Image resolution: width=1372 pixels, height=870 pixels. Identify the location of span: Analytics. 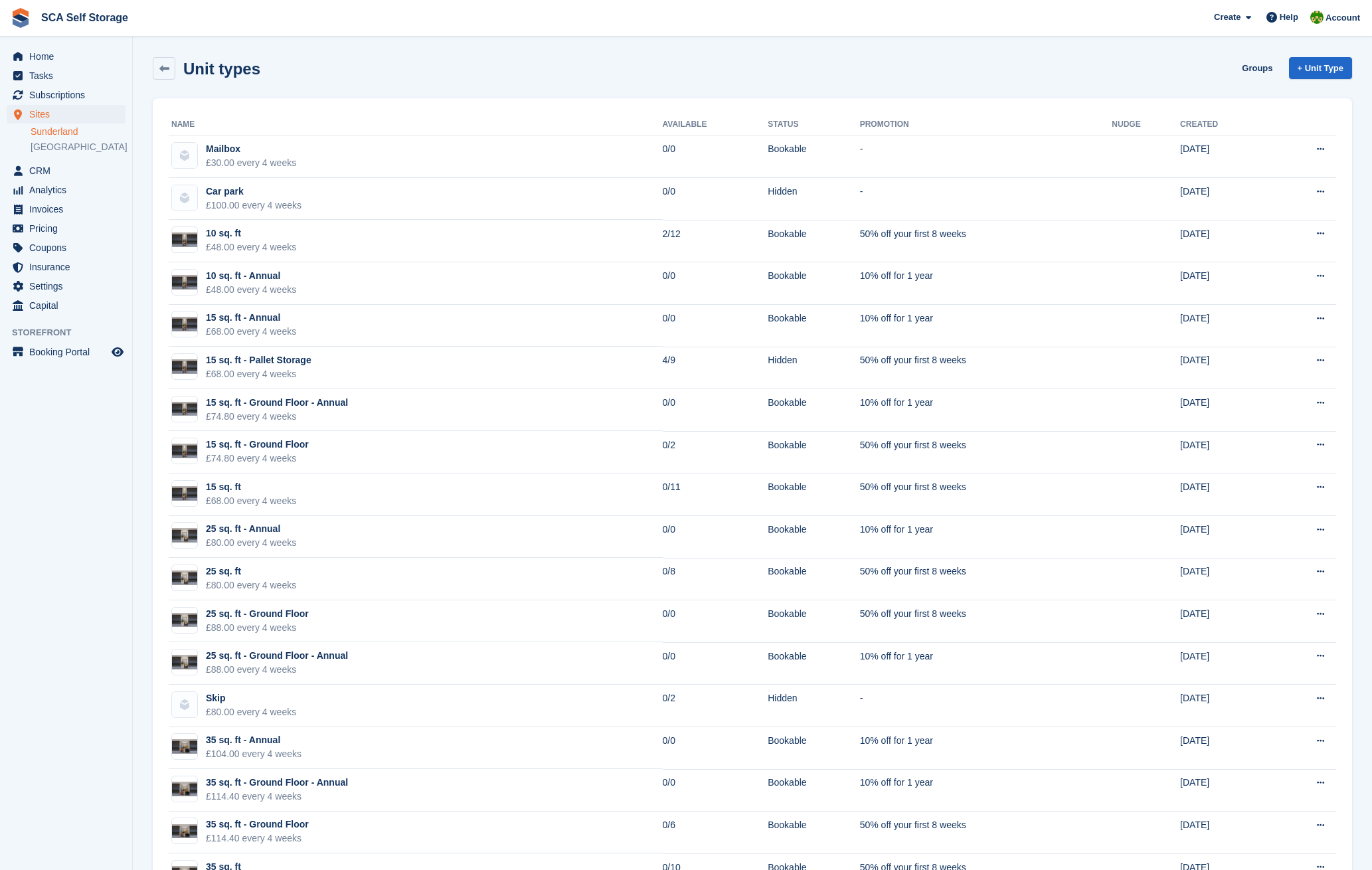
(69, 190).